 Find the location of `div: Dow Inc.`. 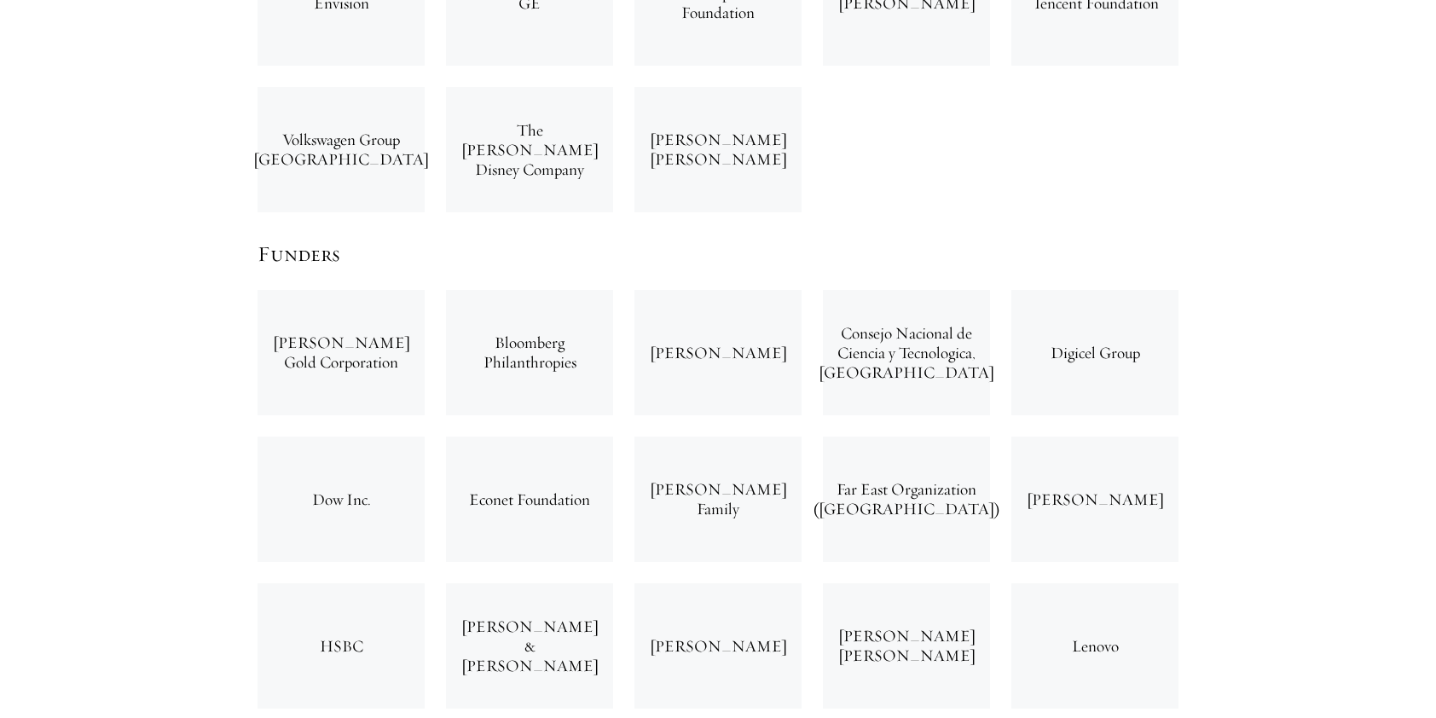

div: Dow Inc. is located at coordinates (341, 499).